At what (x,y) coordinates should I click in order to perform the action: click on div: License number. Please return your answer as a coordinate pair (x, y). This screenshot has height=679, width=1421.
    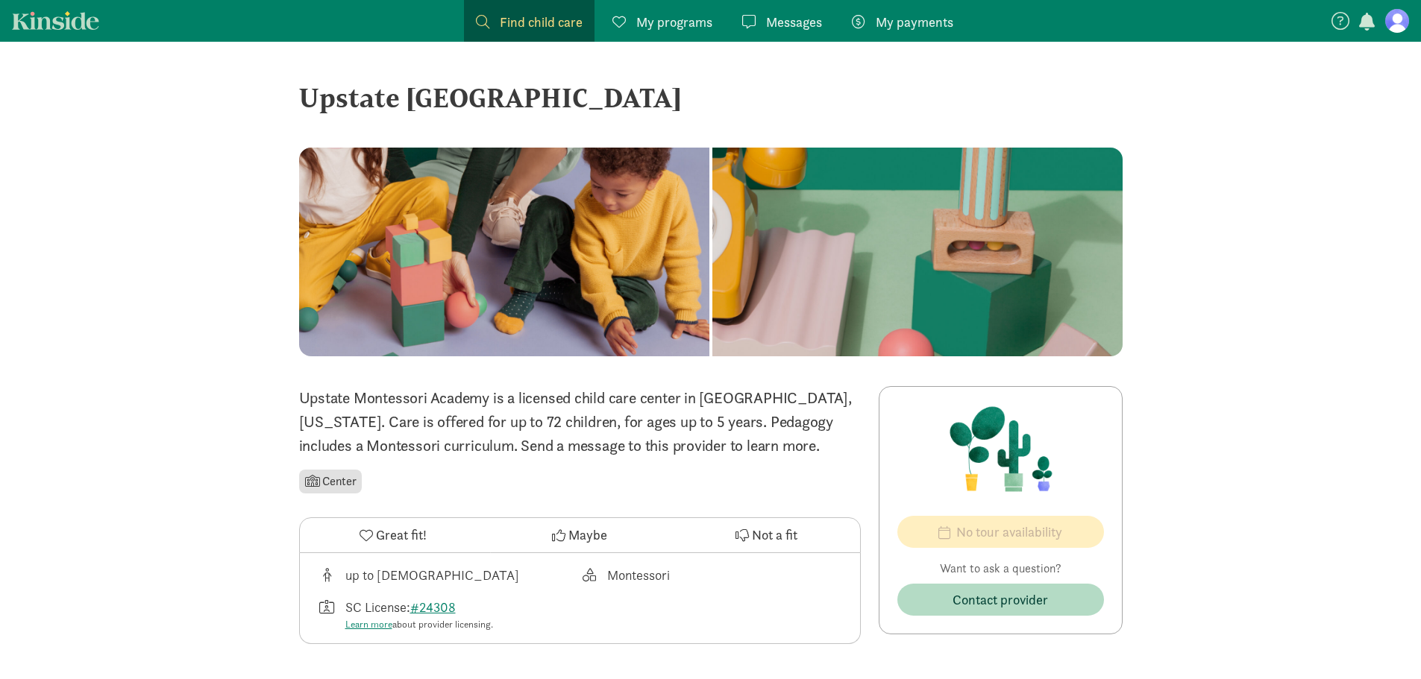
    Looking at the image, I should click on (449, 615).